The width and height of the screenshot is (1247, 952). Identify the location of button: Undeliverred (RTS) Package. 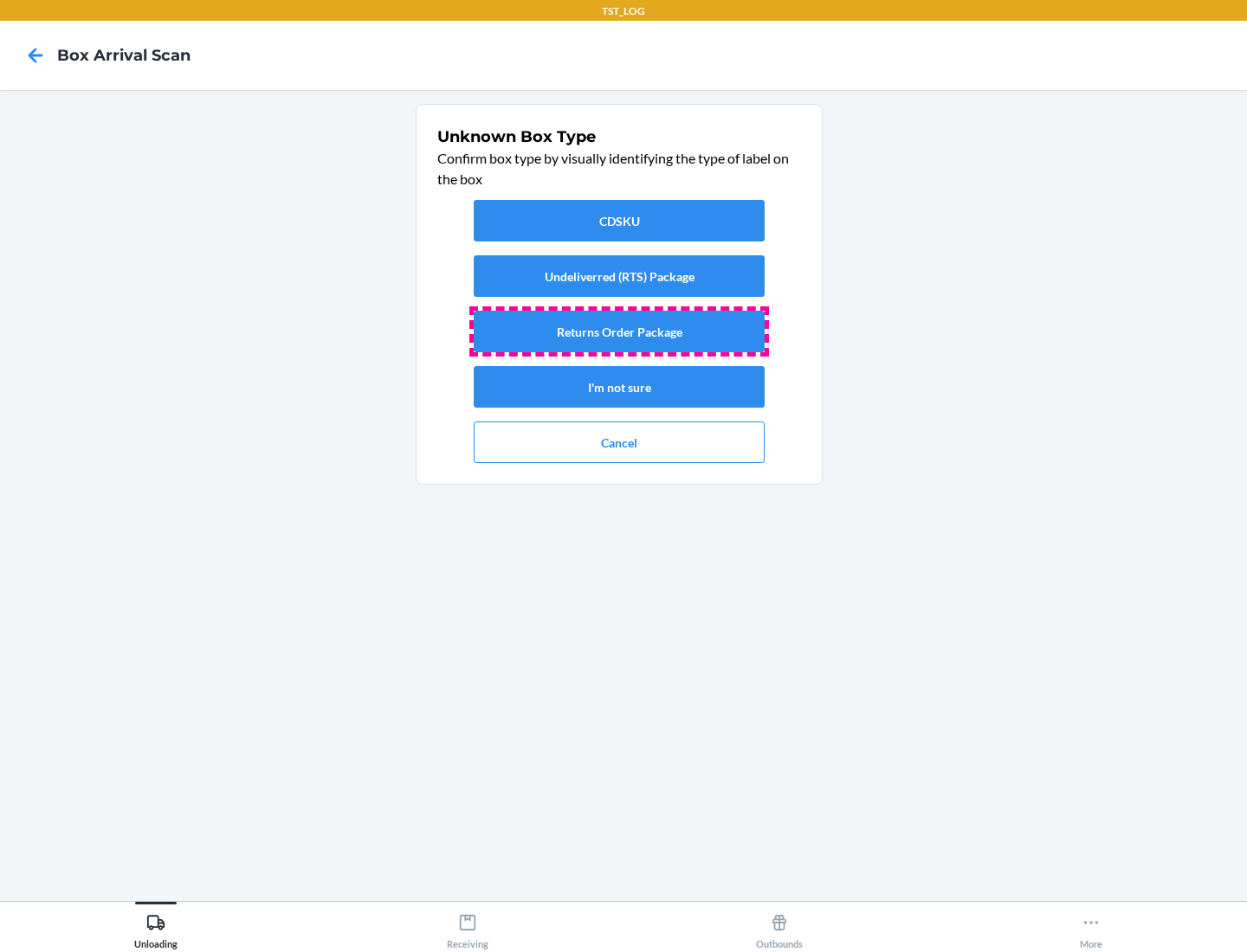
(619, 276).